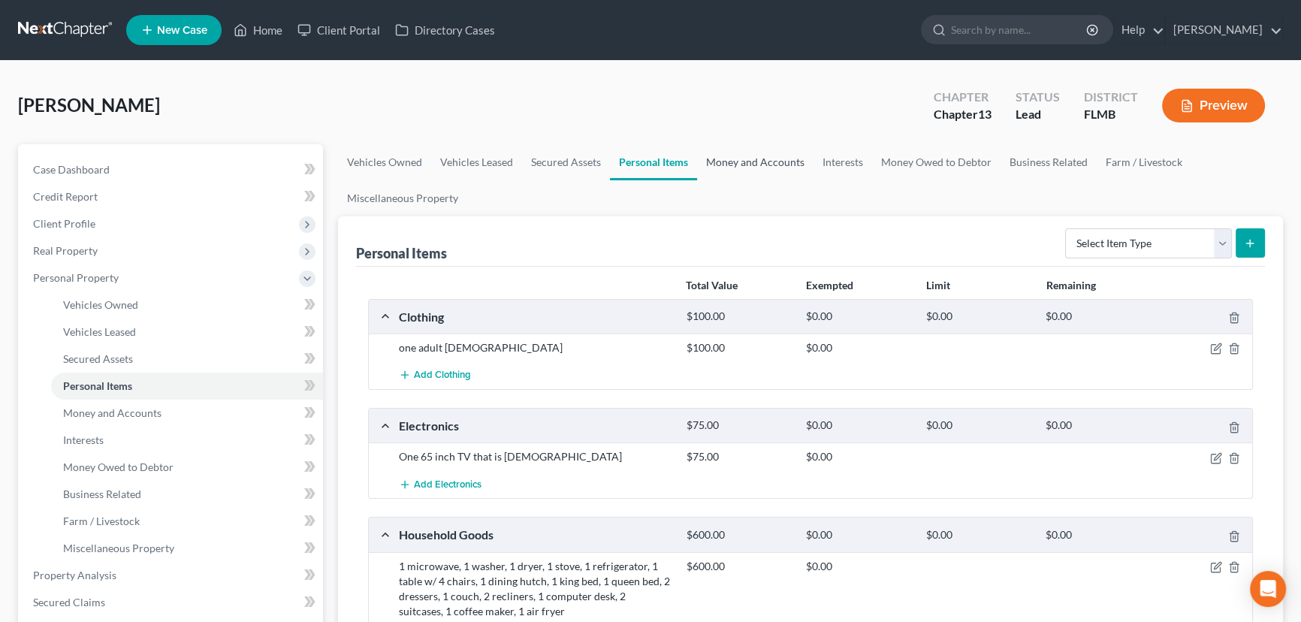 This screenshot has height=622, width=1301. What do you see at coordinates (711, 285) in the screenshot?
I see `strong: Total Value` at bounding box center [711, 285].